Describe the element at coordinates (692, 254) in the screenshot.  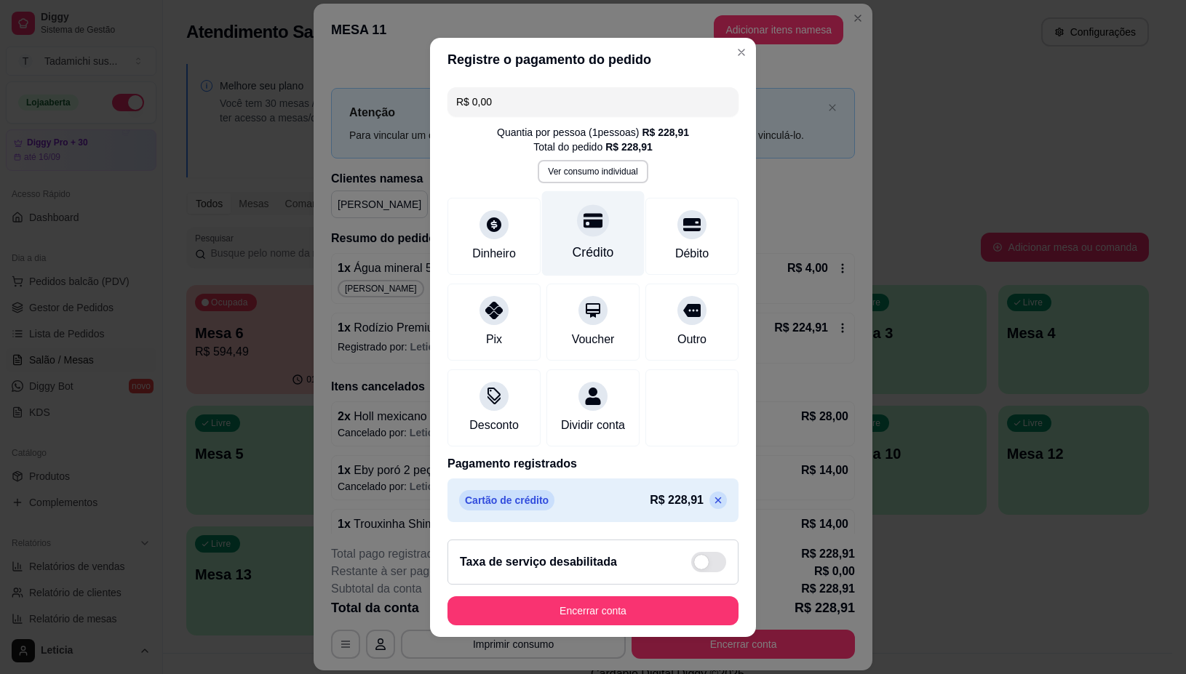
I see `div: Débito` at that location.